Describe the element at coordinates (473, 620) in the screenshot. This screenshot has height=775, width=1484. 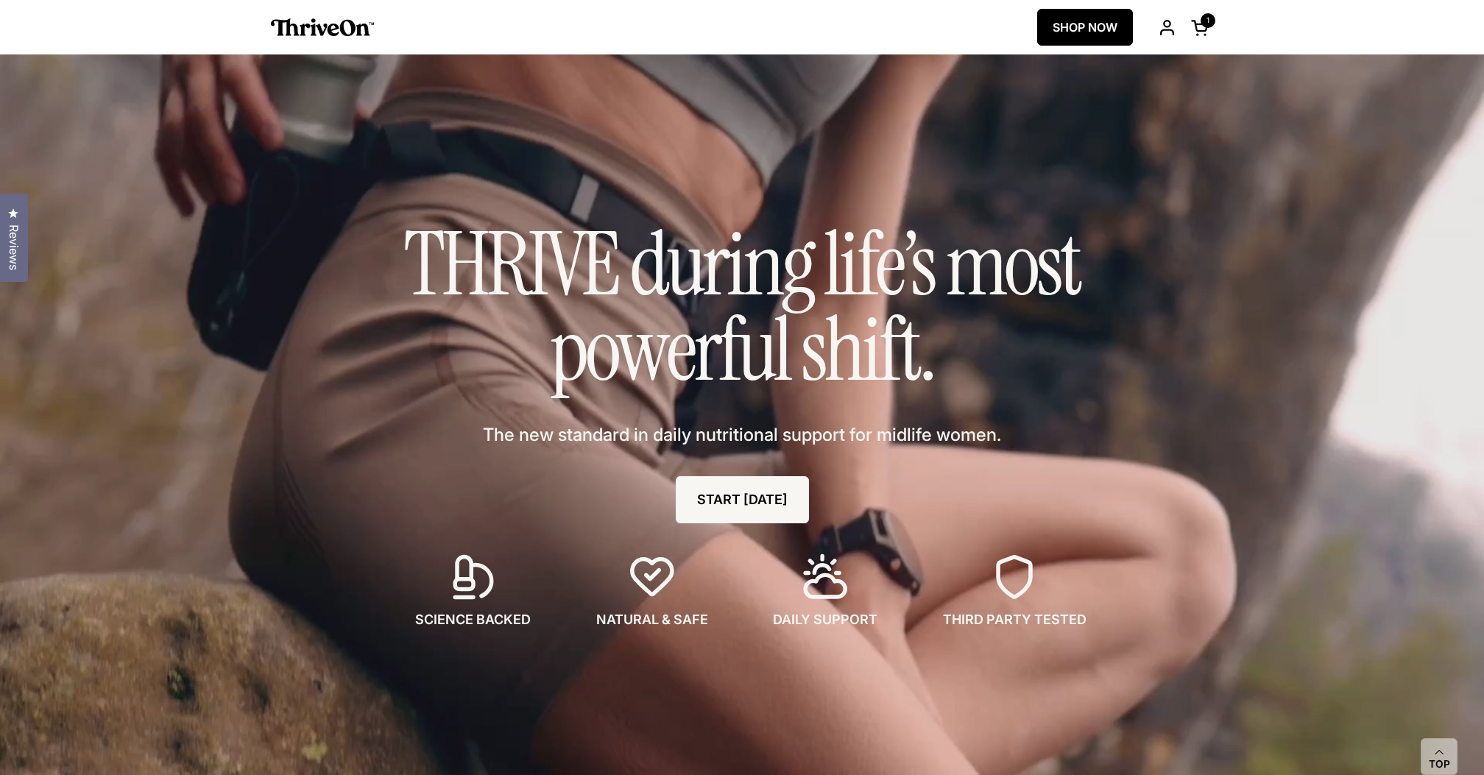
I see `span: SCIENCE BACKED` at that location.